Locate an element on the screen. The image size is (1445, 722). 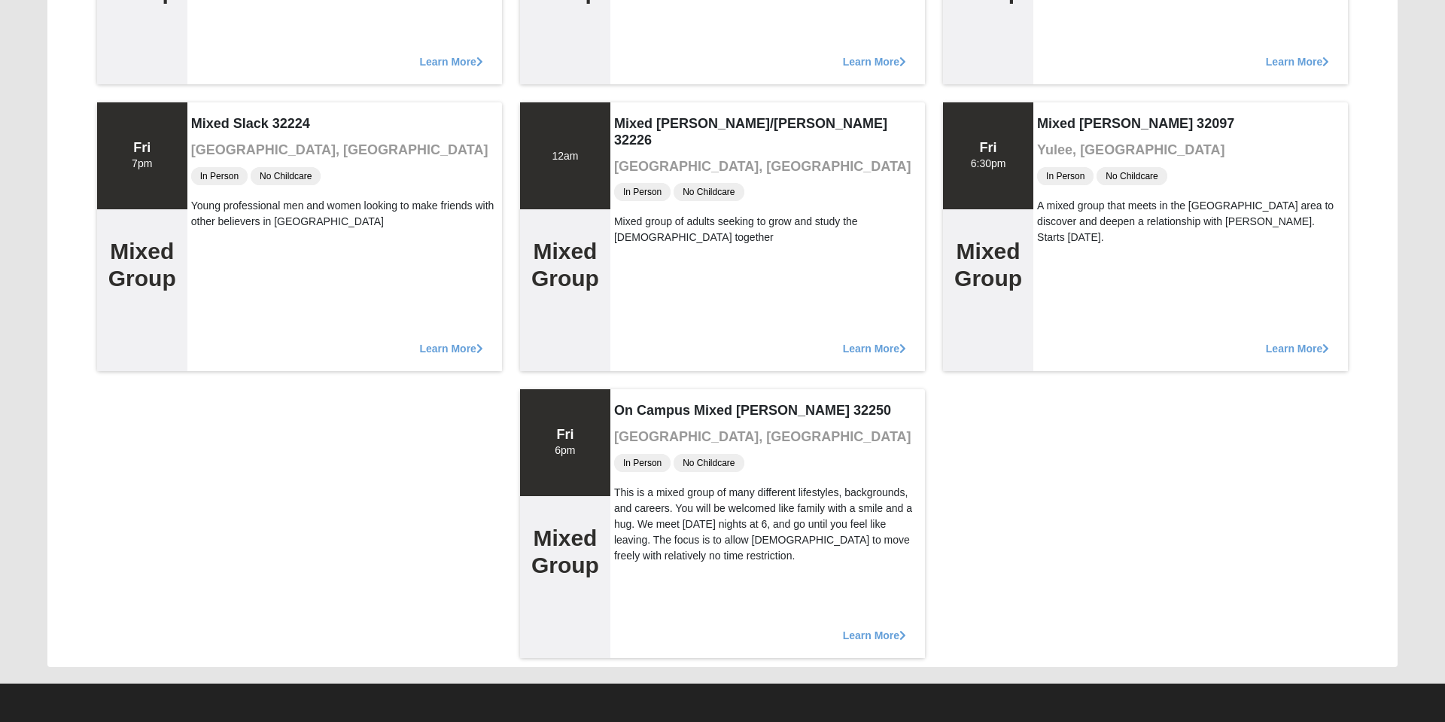
div: 6:30pm is located at coordinates (988, 156).